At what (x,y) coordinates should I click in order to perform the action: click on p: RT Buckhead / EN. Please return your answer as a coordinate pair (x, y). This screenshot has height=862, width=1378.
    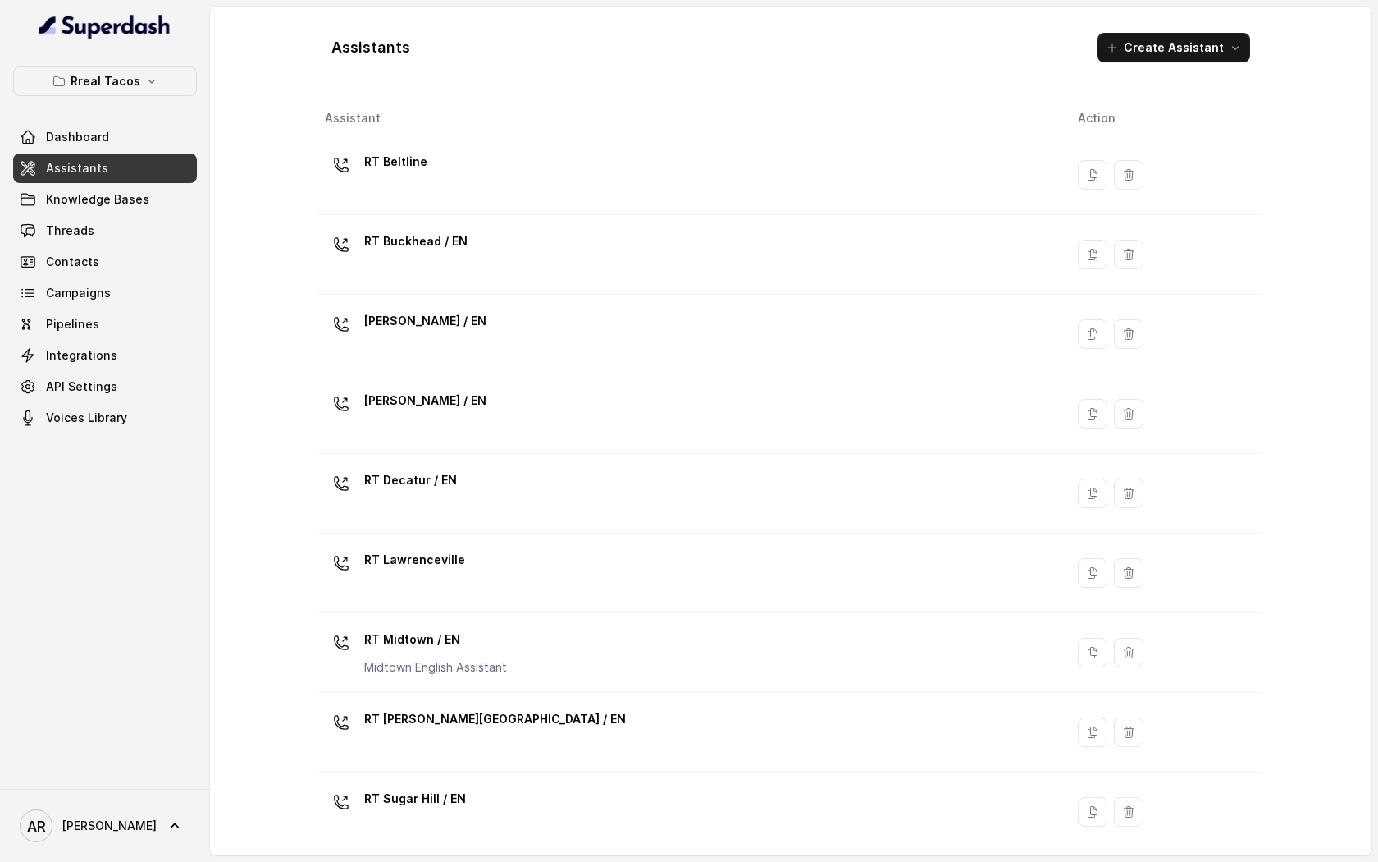
    Looking at the image, I should click on (416, 241).